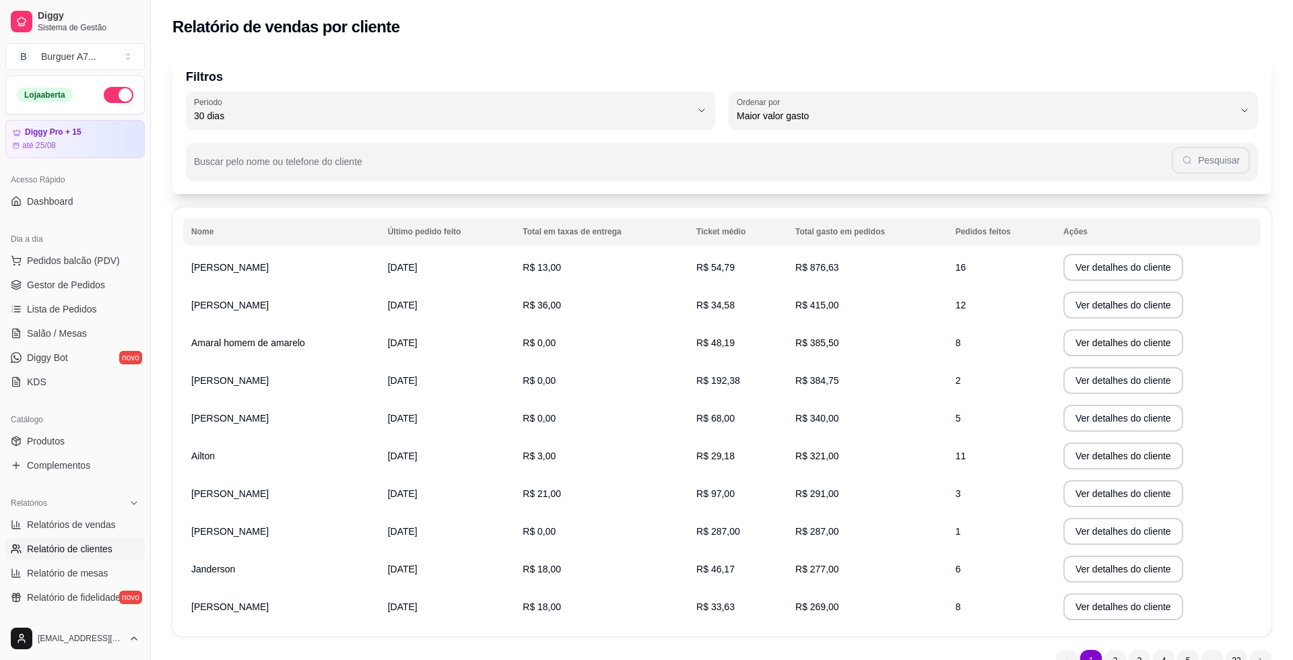 This screenshot has width=1293, height=660. I want to click on div: Catálogo, so click(75, 420).